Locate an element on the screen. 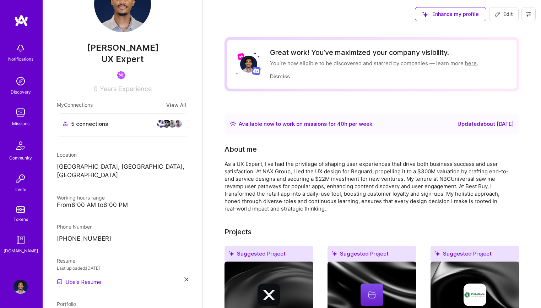  span: Working hours range is located at coordinates (81, 198).